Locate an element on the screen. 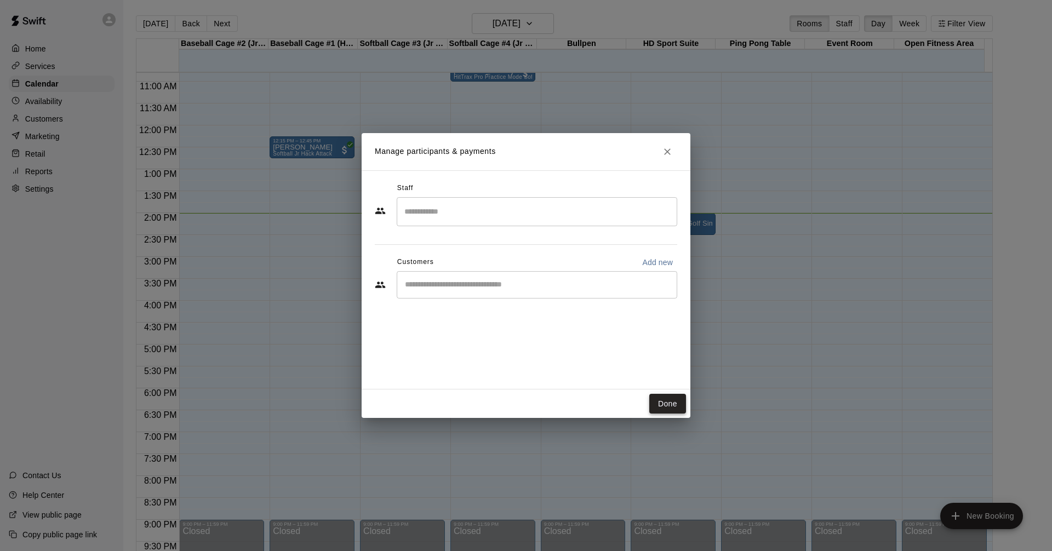 Image resolution: width=1052 pixels, height=551 pixels. div: Search staff is located at coordinates (537, 212).